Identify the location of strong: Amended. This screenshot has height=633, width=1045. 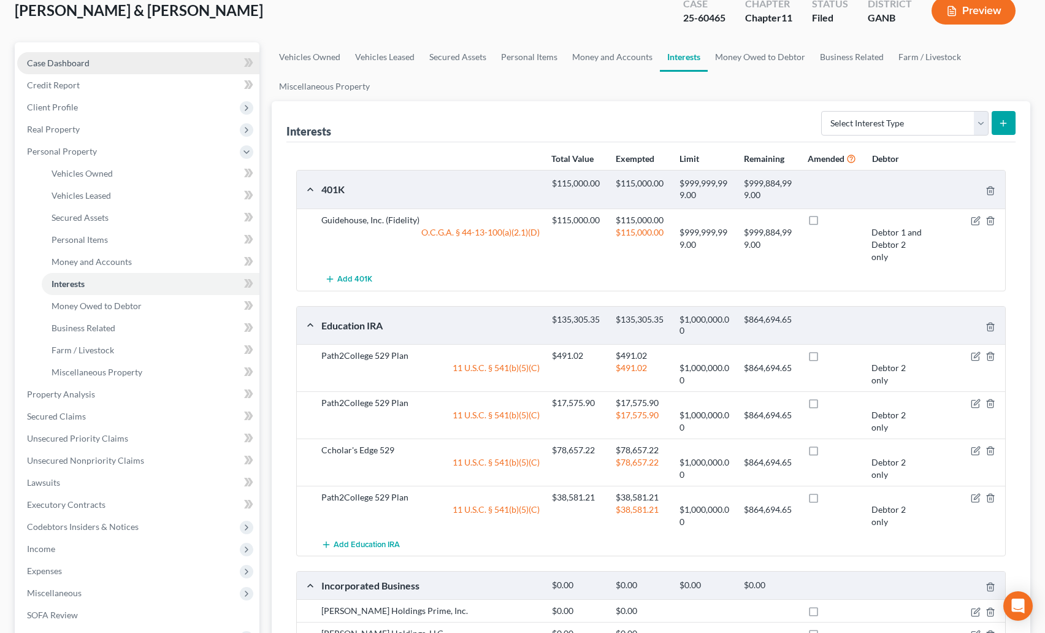
(826, 158).